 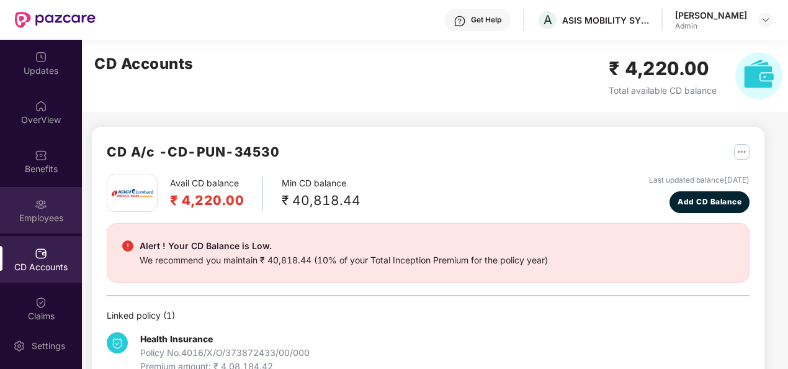 What do you see at coordinates (710, 202) in the screenshot?
I see `button: Add CD Balance` at bounding box center [710, 202].